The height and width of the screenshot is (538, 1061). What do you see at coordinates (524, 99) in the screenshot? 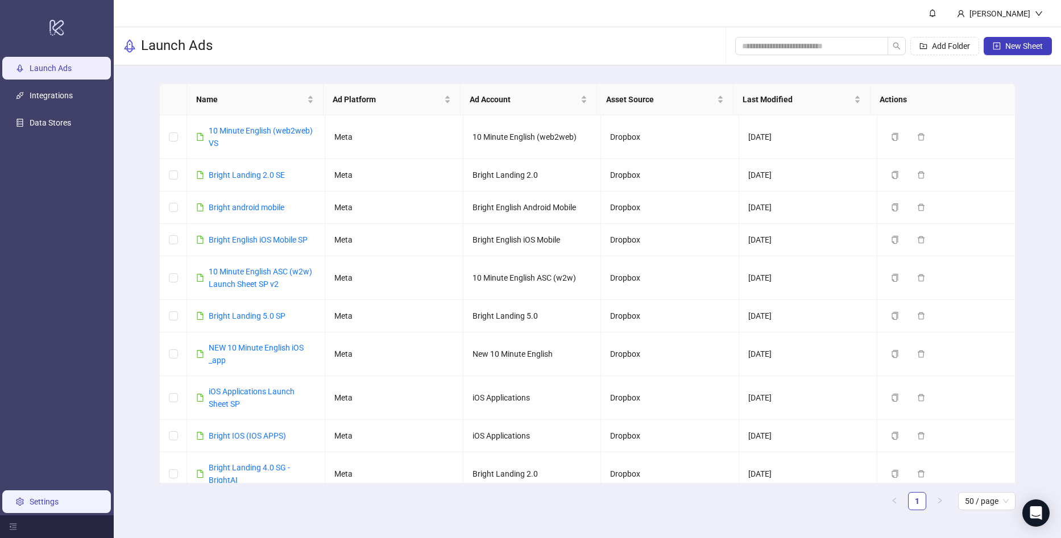
I see `span: Ad Account` at bounding box center [524, 99].